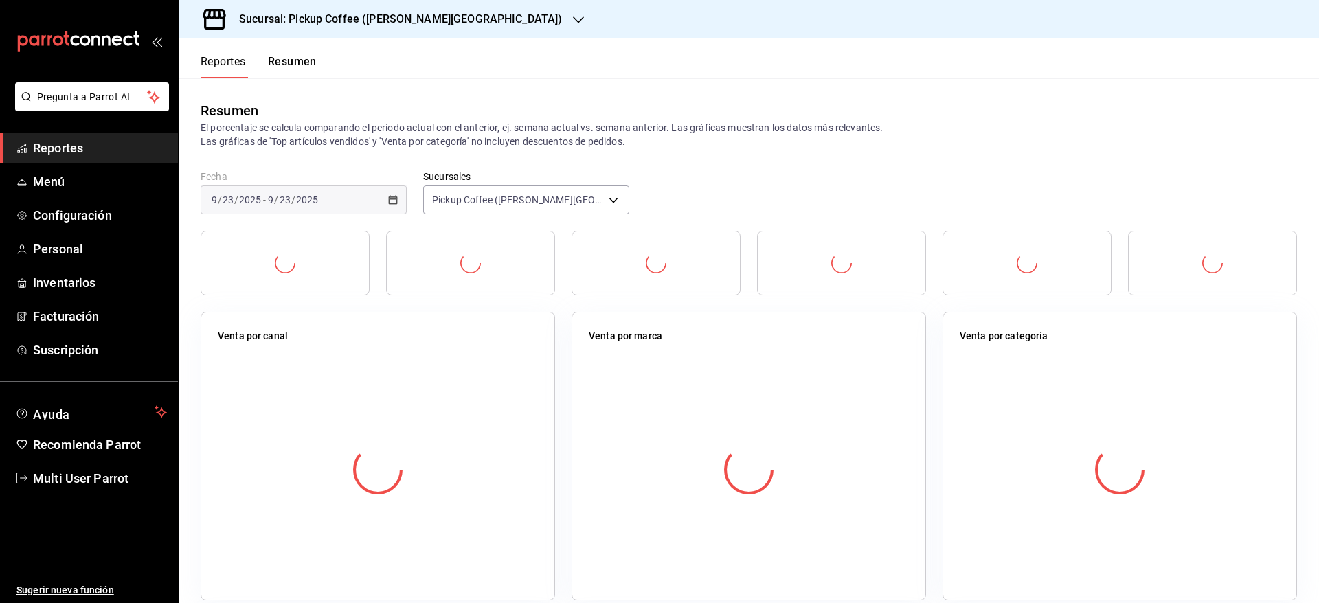 The height and width of the screenshot is (603, 1319). What do you see at coordinates (92, 97) in the screenshot?
I see `span: Pregunta a Parrot AI` at bounding box center [92, 97].